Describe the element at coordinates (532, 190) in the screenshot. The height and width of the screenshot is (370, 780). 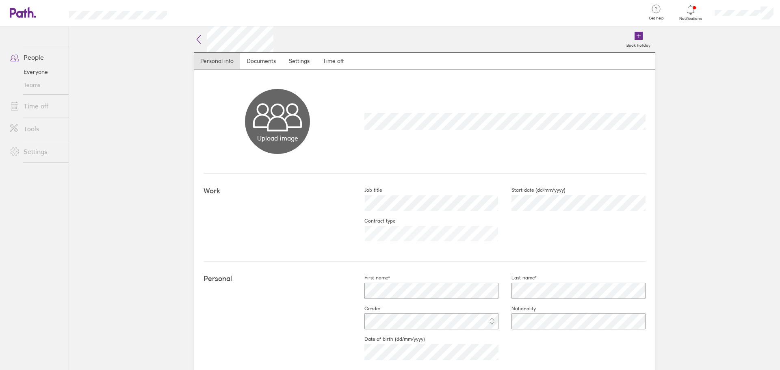
I see `label: Start date (dd/mm/yyyy)` at that location.